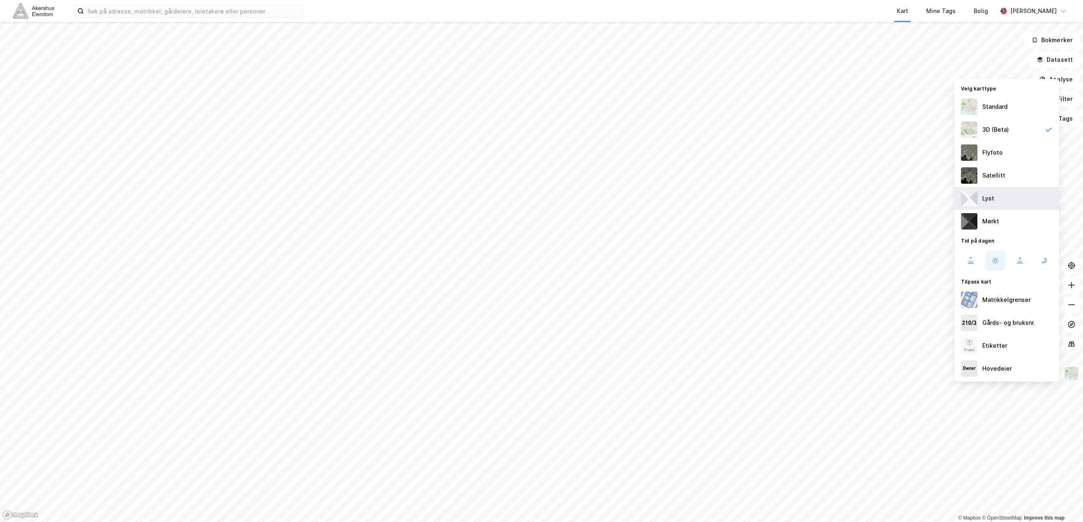 The image size is (1083, 522). What do you see at coordinates (969, 300) in the screenshot?
I see `img: cadastreBorders.cfe08de4b5ddd52a10de.jpeg` at bounding box center [969, 300].